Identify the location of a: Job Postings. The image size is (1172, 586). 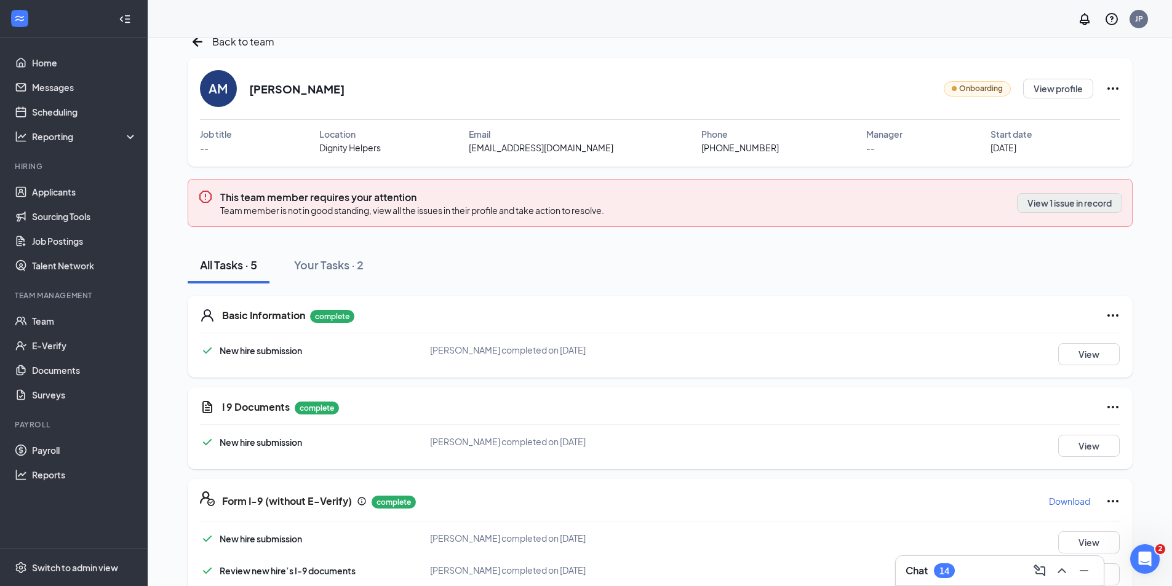
(84, 241).